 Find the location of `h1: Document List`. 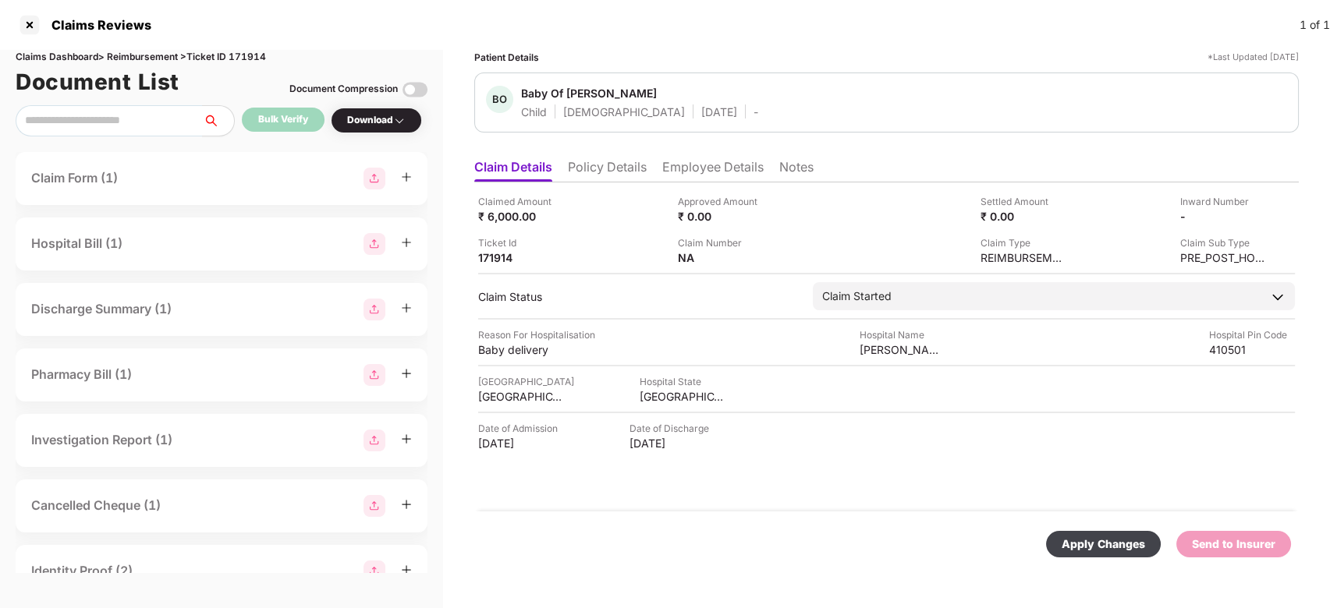

h1: Document List is located at coordinates (97, 82).